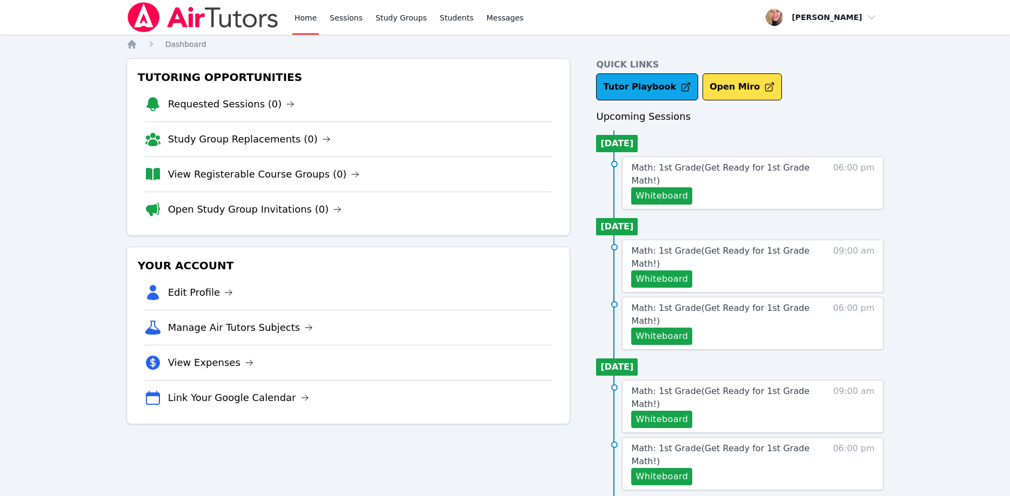 Image resolution: width=1010 pixels, height=496 pixels. What do you see at coordinates (505, 44) in the screenshot?
I see `nav: Breadcrumb` at bounding box center [505, 44].